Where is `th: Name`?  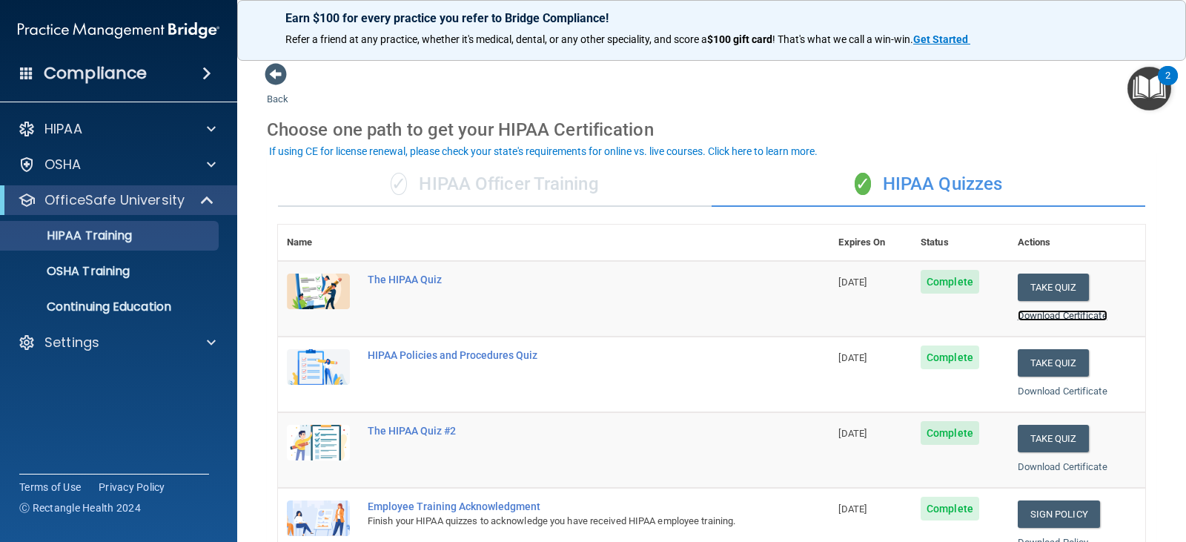
th: Name is located at coordinates (318, 242).